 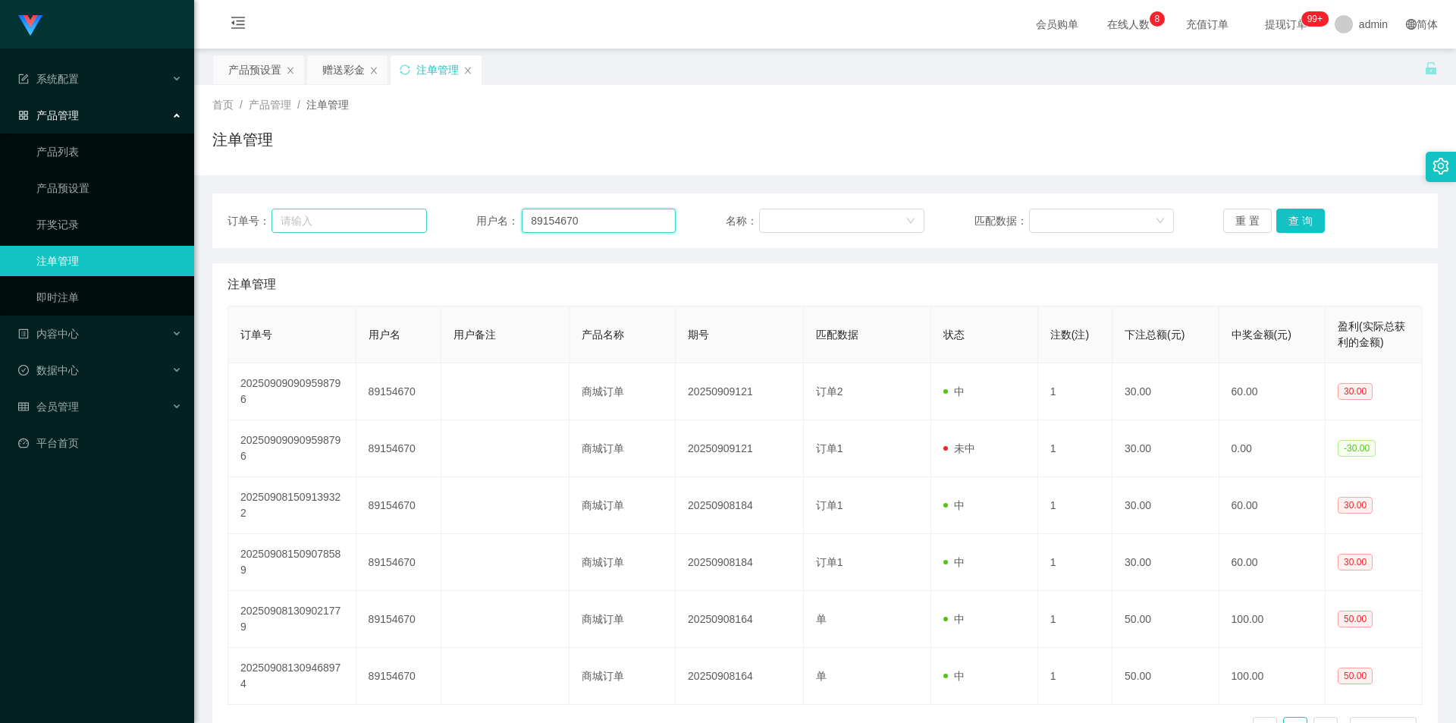 I want to click on div: 产品预设置, so click(x=255, y=70).